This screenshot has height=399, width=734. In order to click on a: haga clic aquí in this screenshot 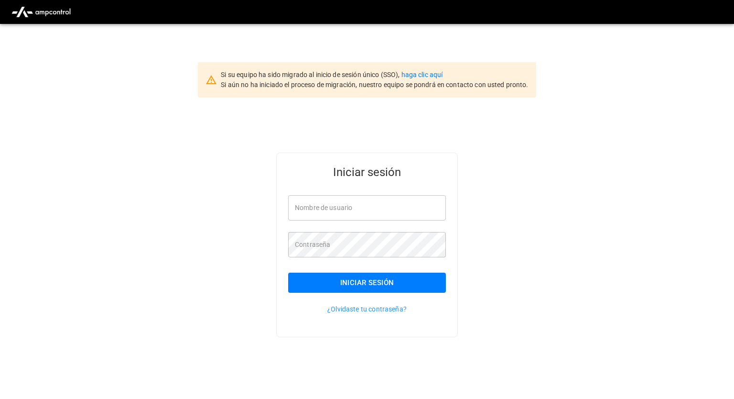, I will do `click(422, 75)`.